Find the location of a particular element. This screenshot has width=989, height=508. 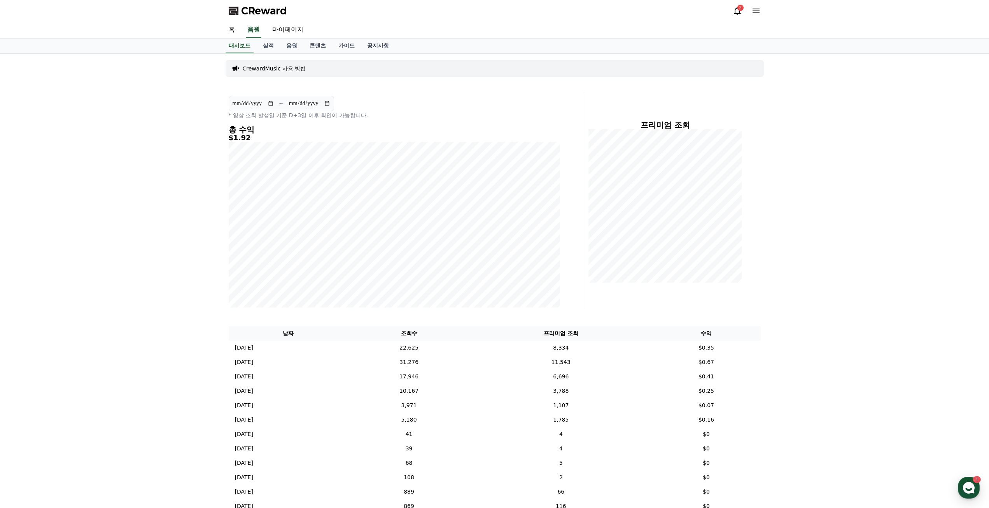

th: 조회수 is located at coordinates (409, 333).